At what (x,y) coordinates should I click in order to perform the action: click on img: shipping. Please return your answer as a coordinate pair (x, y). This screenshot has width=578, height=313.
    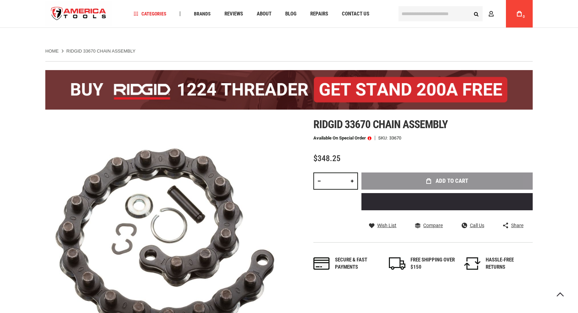
    Looking at the image, I should click on (397, 263).